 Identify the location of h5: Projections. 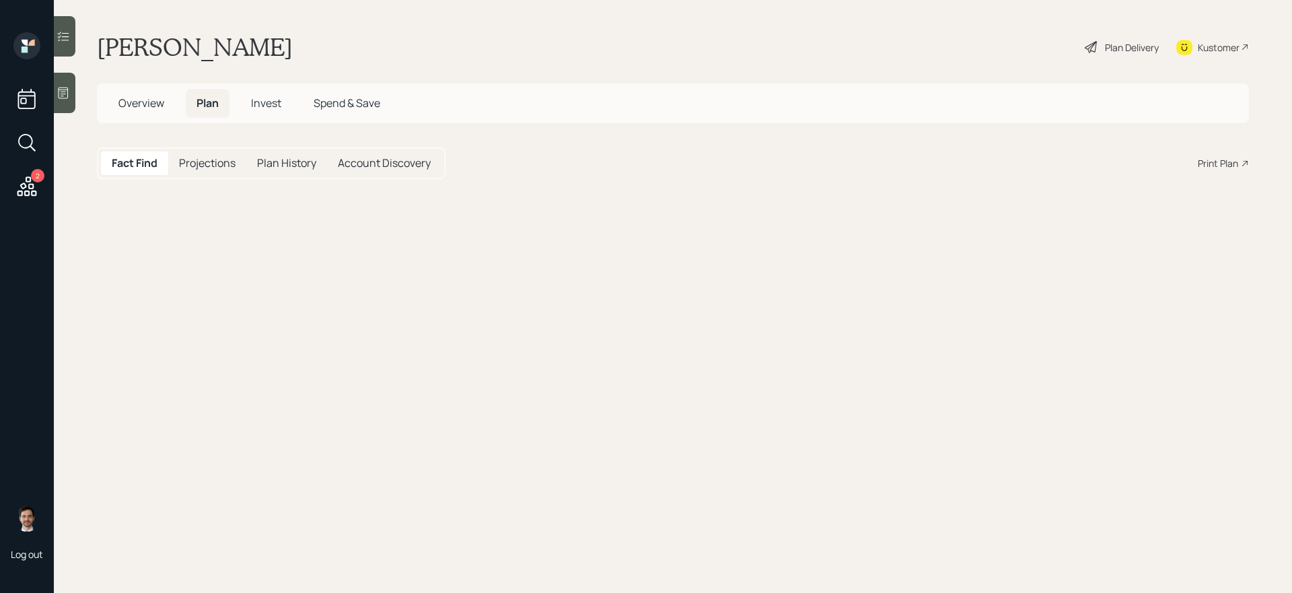
(207, 163).